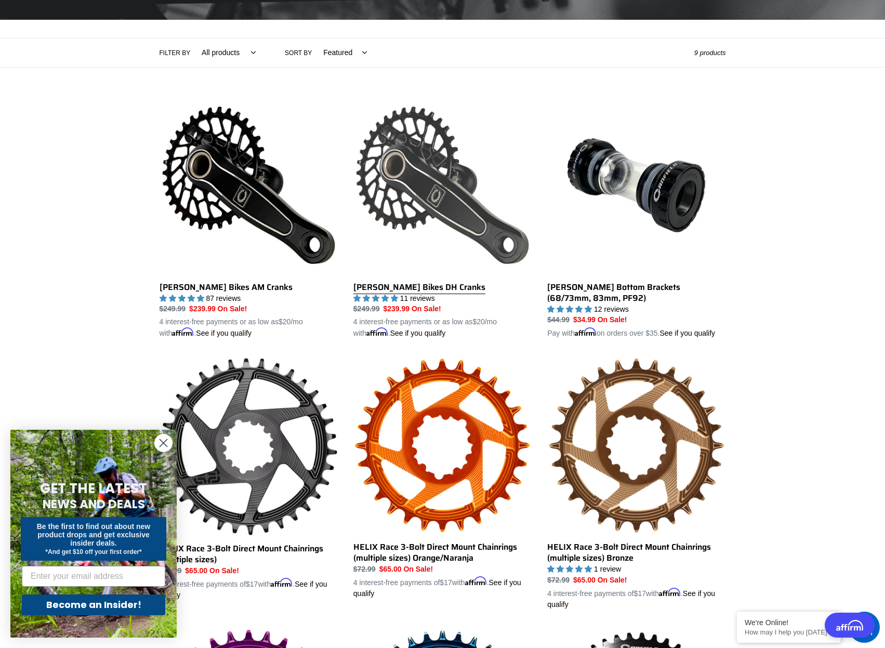 This screenshot has height=648, width=885. Describe the element at coordinates (93, 552) in the screenshot. I see `span: *And get $10 off your first order*` at that location.